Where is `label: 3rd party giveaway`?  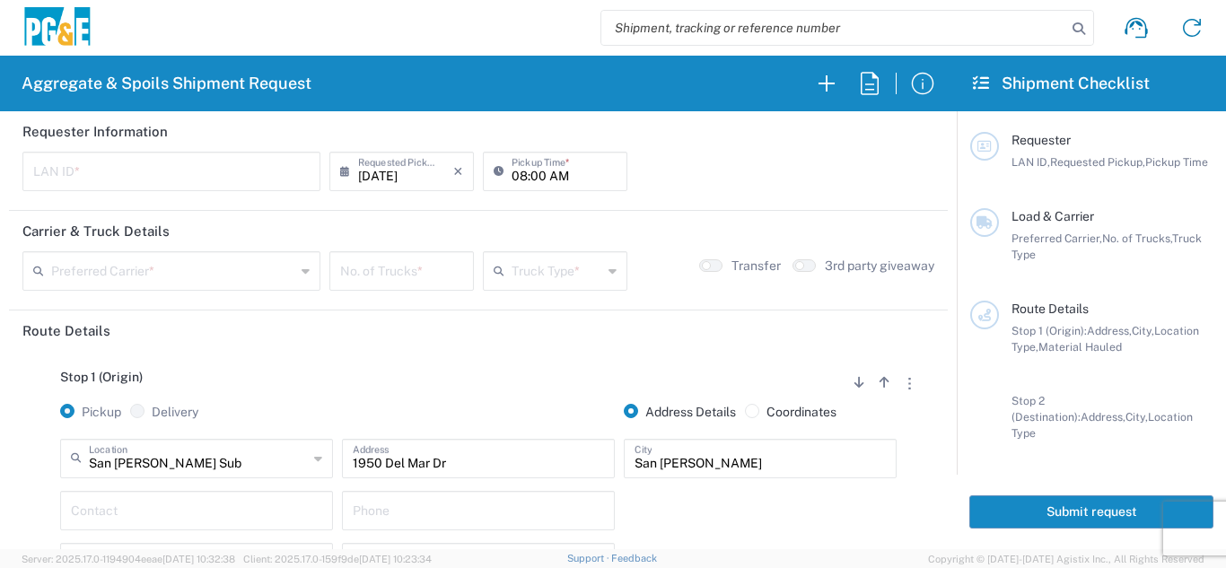 label: 3rd party giveaway is located at coordinates (879, 266).